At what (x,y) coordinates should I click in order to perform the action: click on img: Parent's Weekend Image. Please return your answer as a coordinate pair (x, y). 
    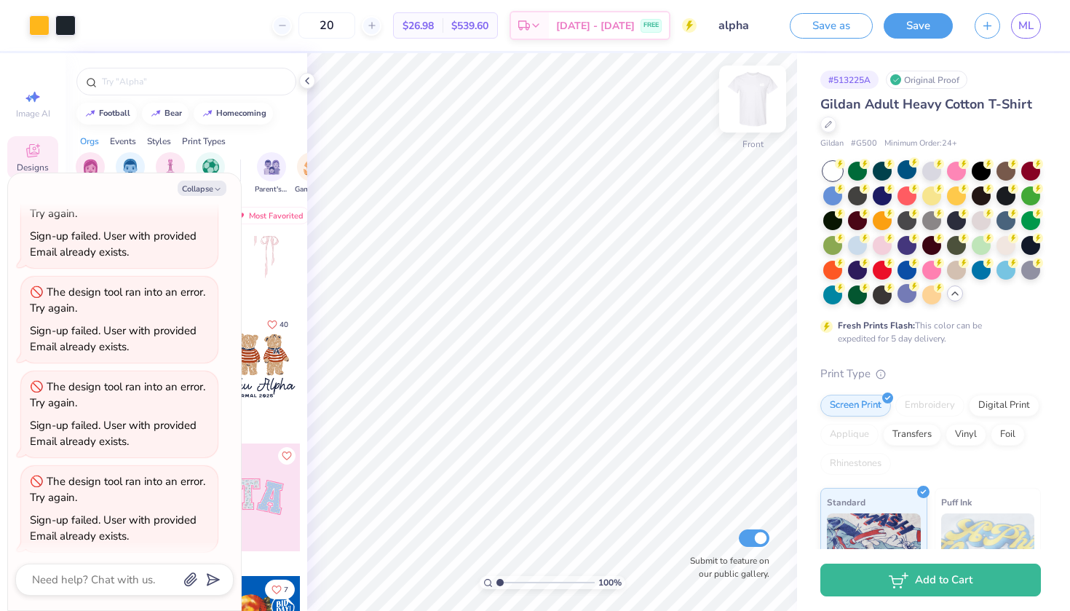
    Looking at the image, I should click on (272, 167).